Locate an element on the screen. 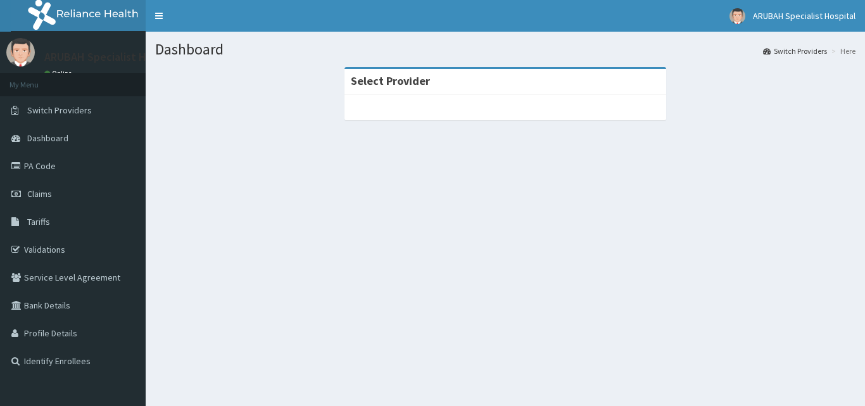  span: Tariffs is located at coordinates (39, 222).